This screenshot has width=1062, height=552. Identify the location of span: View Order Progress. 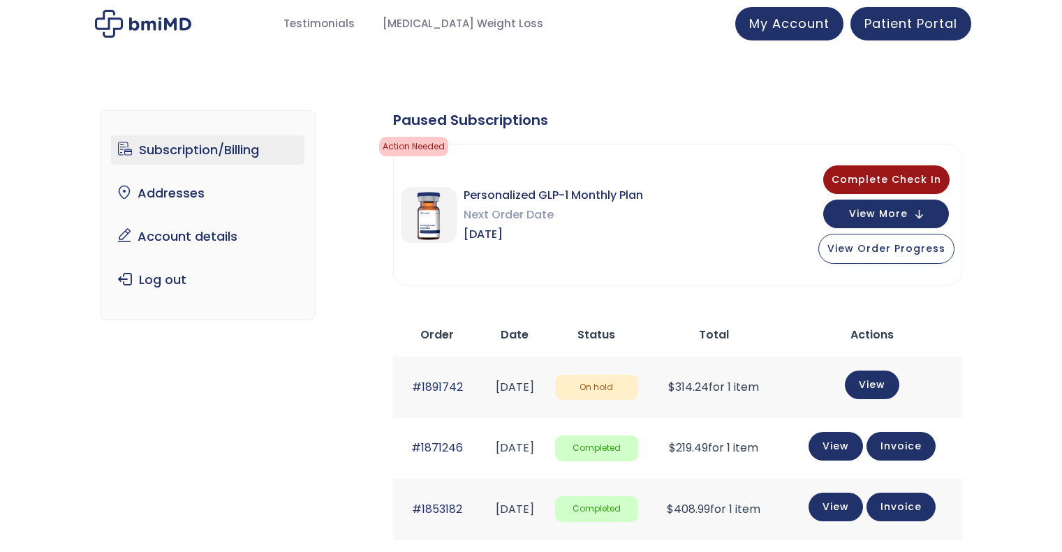
(886, 248).